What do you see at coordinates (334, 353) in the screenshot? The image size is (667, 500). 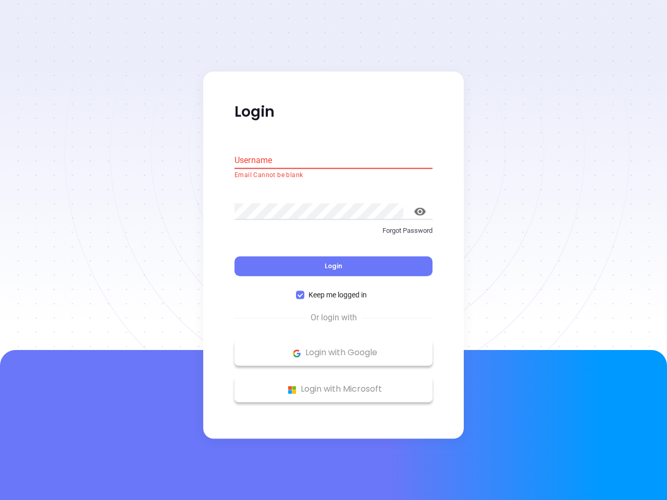 I see `button: Google Logo Login with Google` at bounding box center [334, 353].